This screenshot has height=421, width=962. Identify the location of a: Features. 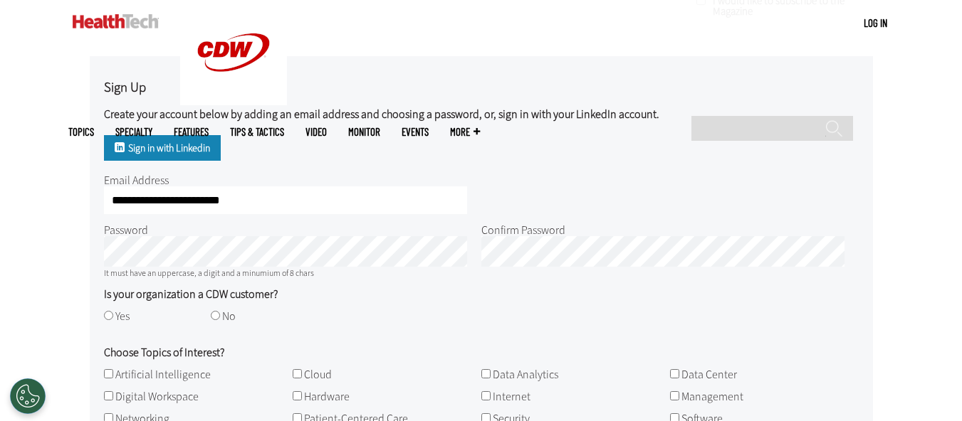
(191, 132).